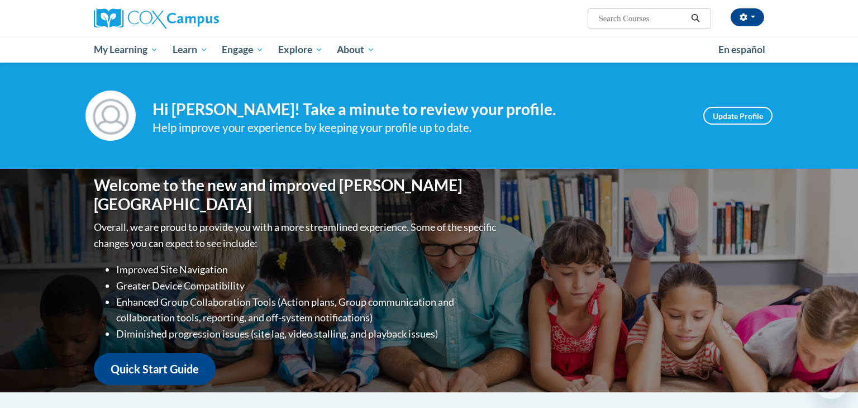 The height and width of the screenshot is (408, 858). What do you see at coordinates (126, 50) in the screenshot?
I see `a: My Learning` at bounding box center [126, 50].